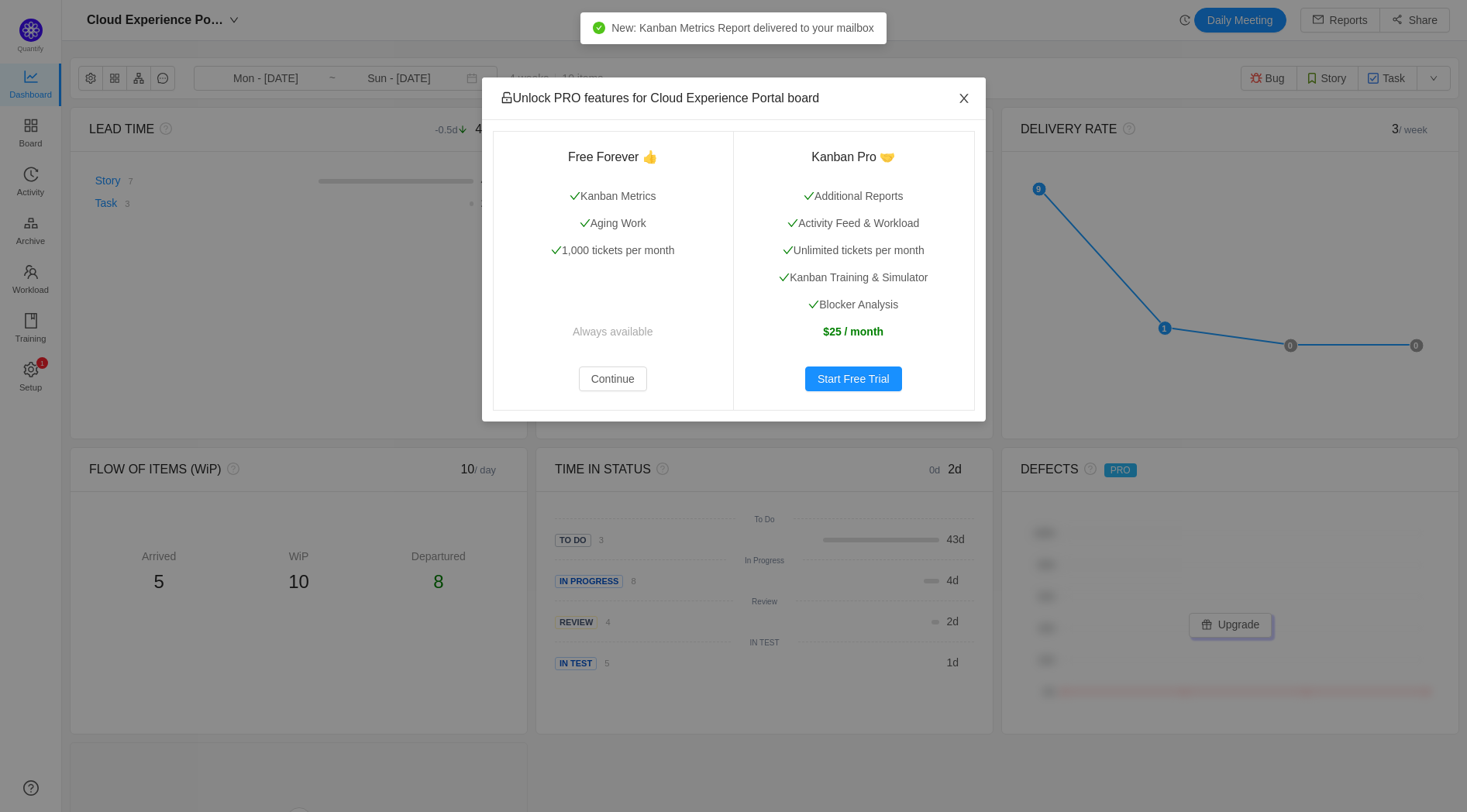 The width and height of the screenshot is (1467, 812). Describe the element at coordinates (613, 195) in the screenshot. I see `p: Kanban Metrics` at that location.